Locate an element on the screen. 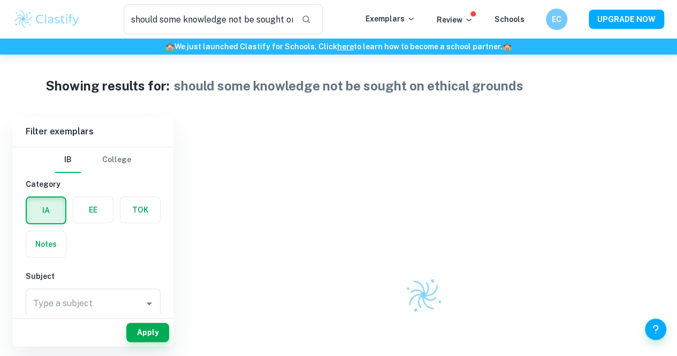  p: Review is located at coordinates (455, 20).